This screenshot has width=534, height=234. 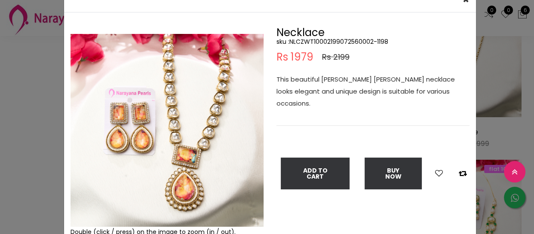 What do you see at coordinates (373, 42) in the screenshot?
I see `h5: sku : NLCZWT10002199072560002-1198` at bounding box center [373, 42].